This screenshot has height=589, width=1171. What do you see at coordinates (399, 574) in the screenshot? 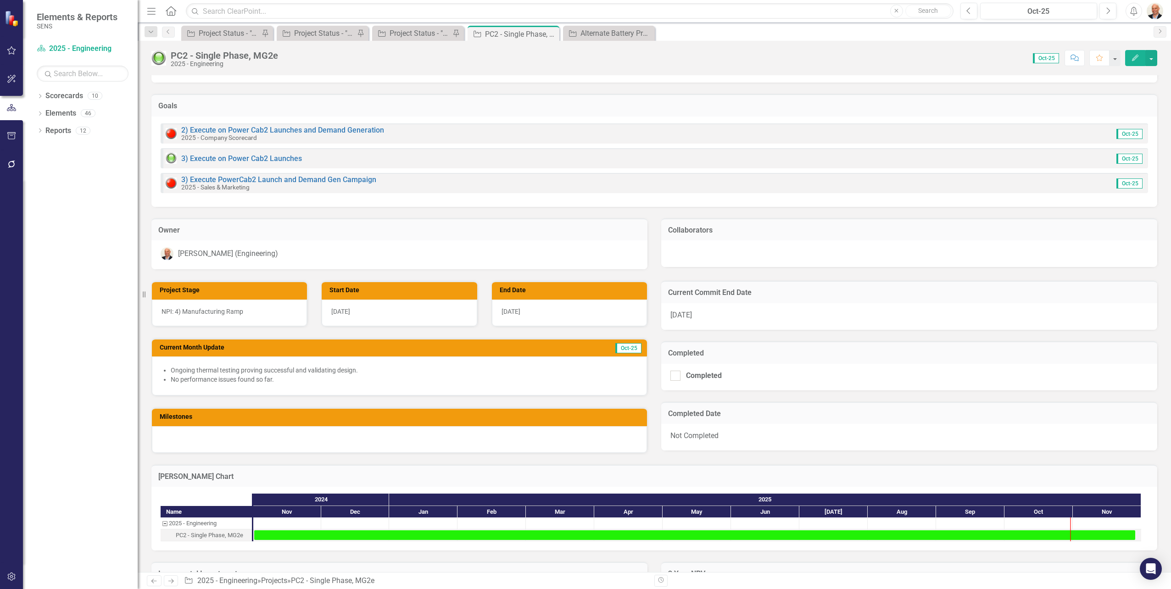
I see `h3: Incremental Investment` at bounding box center [399, 574].